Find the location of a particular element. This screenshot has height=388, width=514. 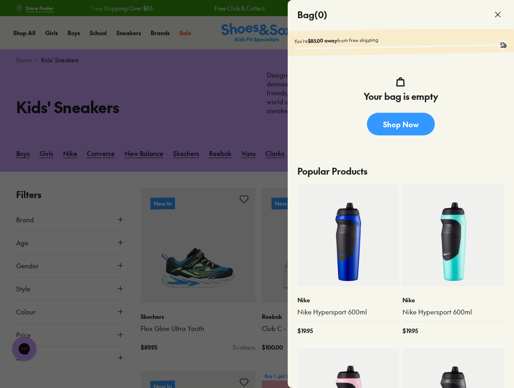

h4: Bag ( 0 ) is located at coordinates (312, 15).